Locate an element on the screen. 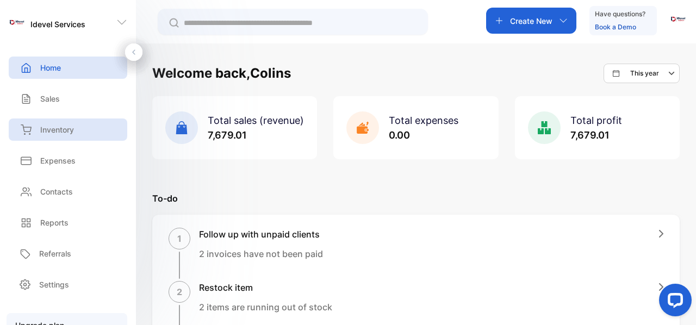  img: tab_domain_overview_orange.svg is located at coordinates (34, 67).